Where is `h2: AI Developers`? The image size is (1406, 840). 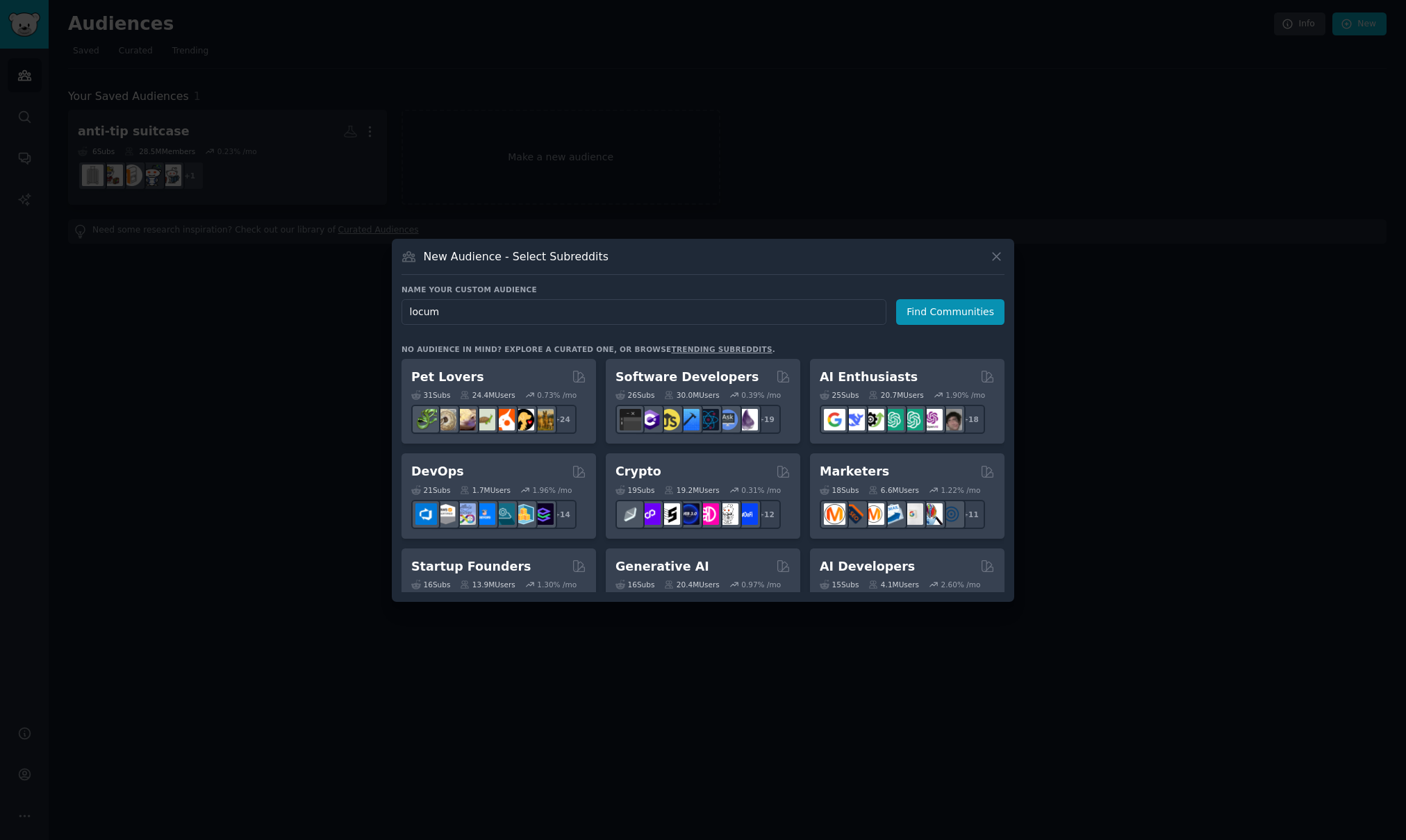 h2: AI Developers is located at coordinates (867, 566).